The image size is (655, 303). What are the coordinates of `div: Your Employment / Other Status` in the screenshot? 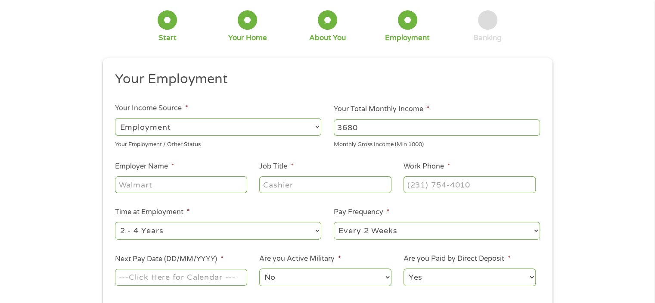 It's located at (218, 143).